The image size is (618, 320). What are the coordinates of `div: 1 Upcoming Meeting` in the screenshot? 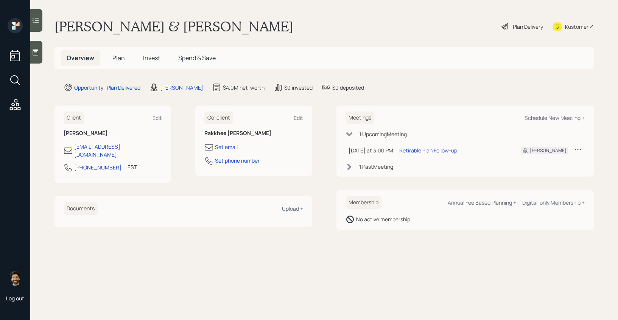 It's located at (383, 134).